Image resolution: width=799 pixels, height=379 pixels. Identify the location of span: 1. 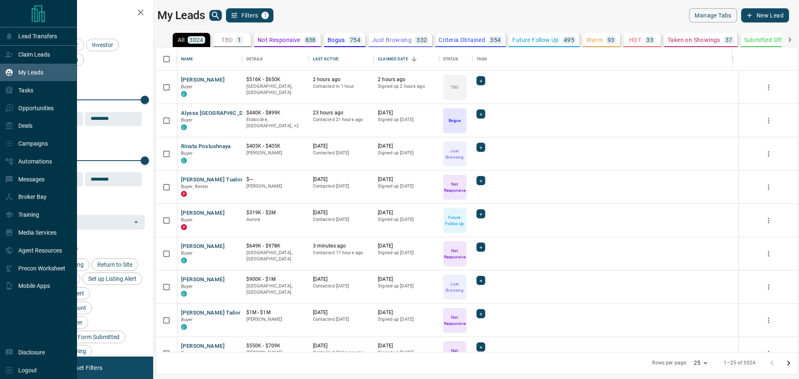
(265, 15).